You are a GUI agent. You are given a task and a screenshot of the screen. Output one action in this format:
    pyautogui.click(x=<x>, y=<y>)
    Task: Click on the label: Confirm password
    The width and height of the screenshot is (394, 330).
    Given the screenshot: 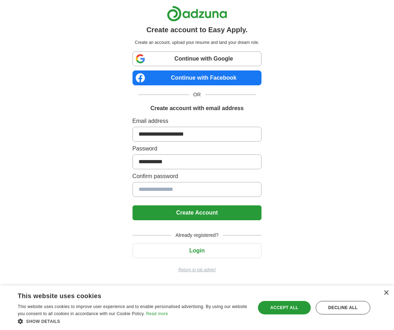 What is the action you would take?
    pyautogui.click(x=197, y=176)
    